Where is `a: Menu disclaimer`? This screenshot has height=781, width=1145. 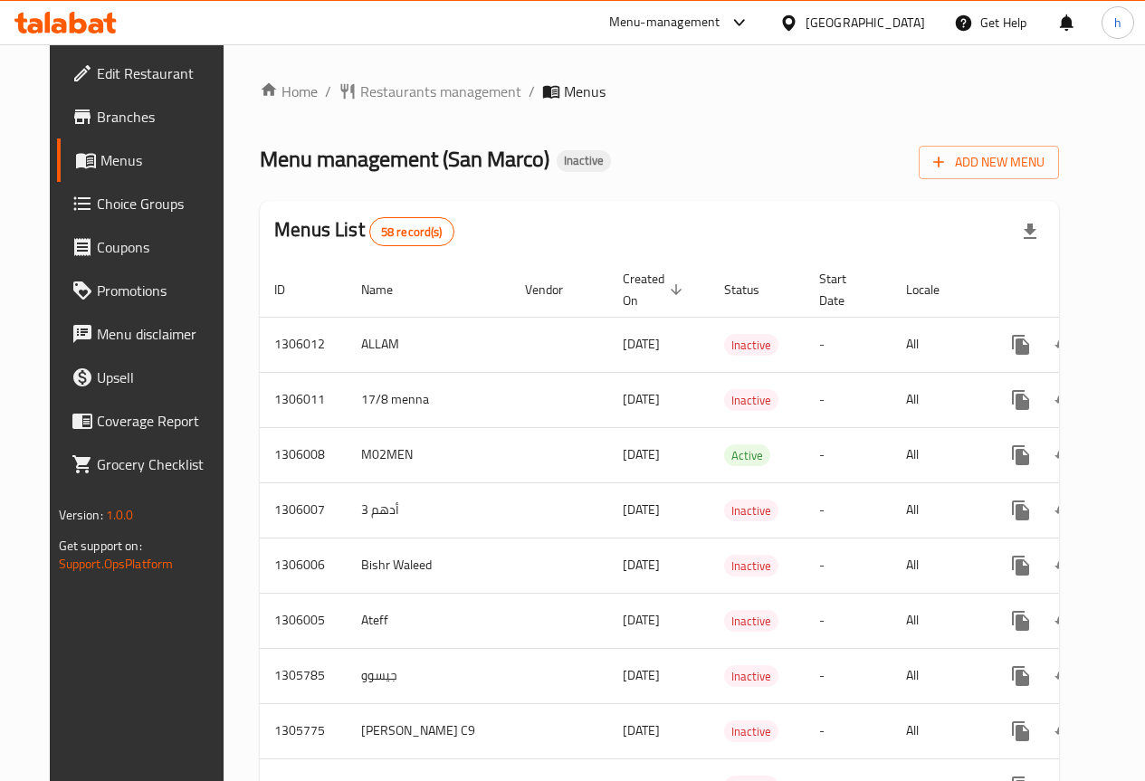
a: Menu disclaimer is located at coordinates (148, 334).